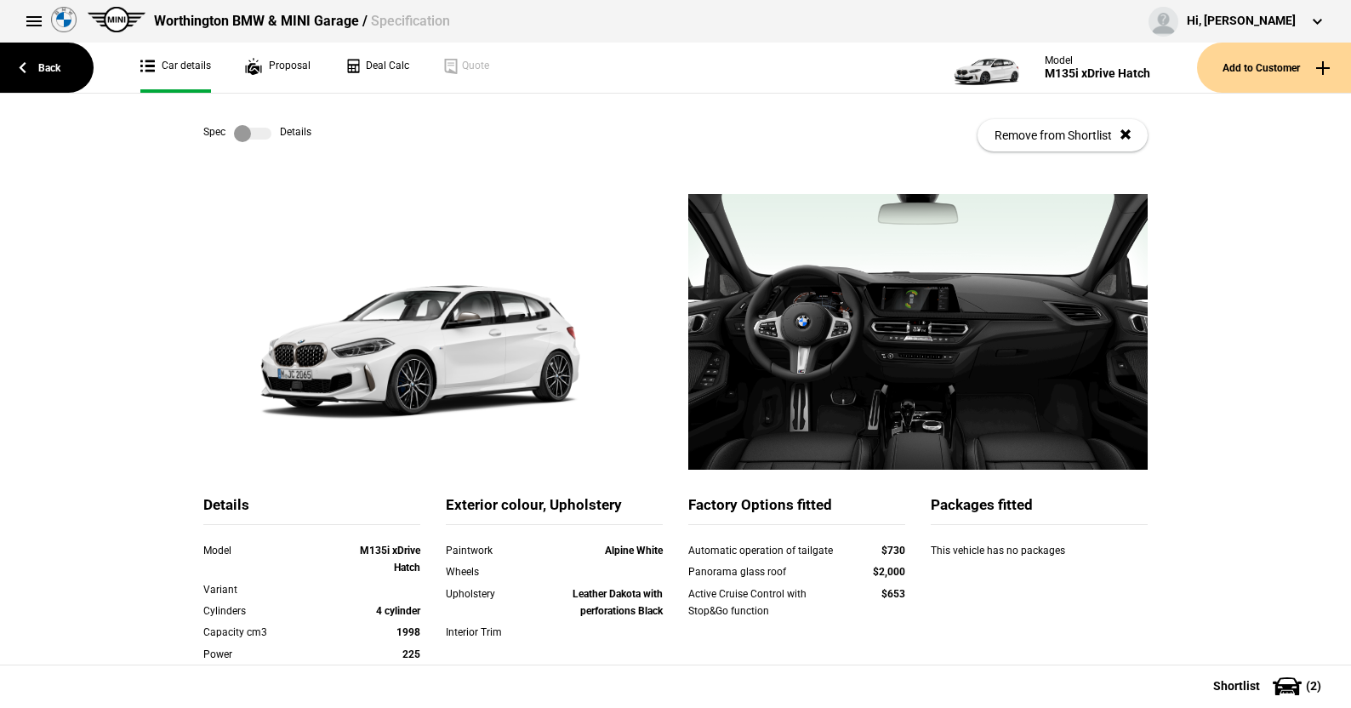 This screenshot has height=708, width=1351. What do you see at coordinates (1236, 686) in the screenshot?
I see `span: Shortlist` at bounding box center [1236, 686].